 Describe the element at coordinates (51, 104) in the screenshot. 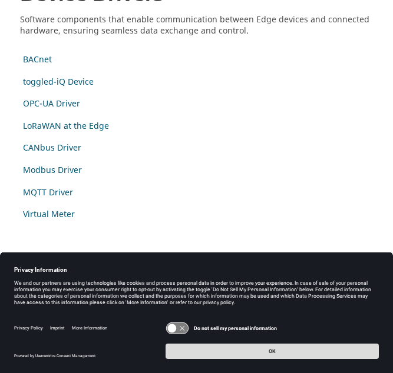

I see `a: OPC-UA Driver` at that location.